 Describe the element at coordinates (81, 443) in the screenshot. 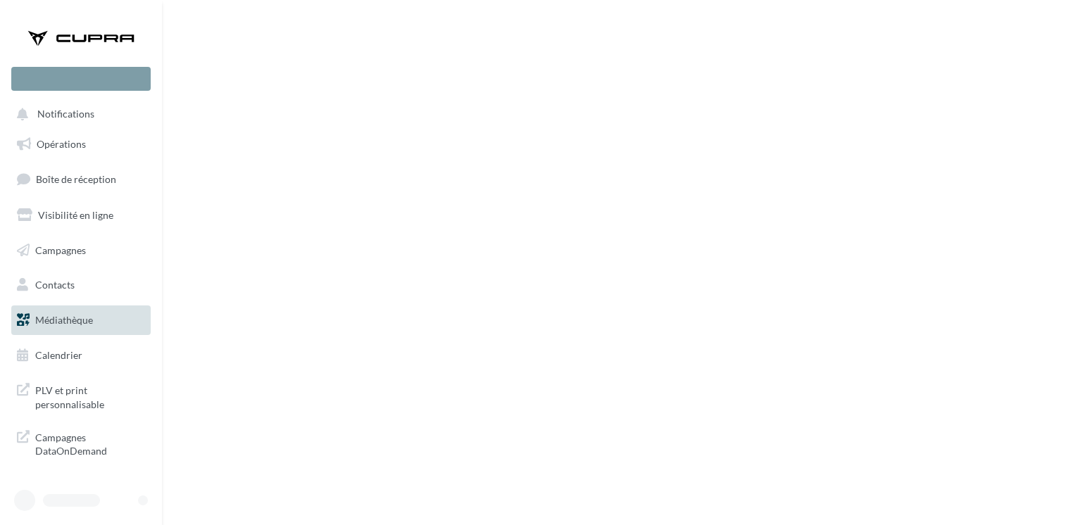

I see `a: Campagnes DataOnDemand` at that location.